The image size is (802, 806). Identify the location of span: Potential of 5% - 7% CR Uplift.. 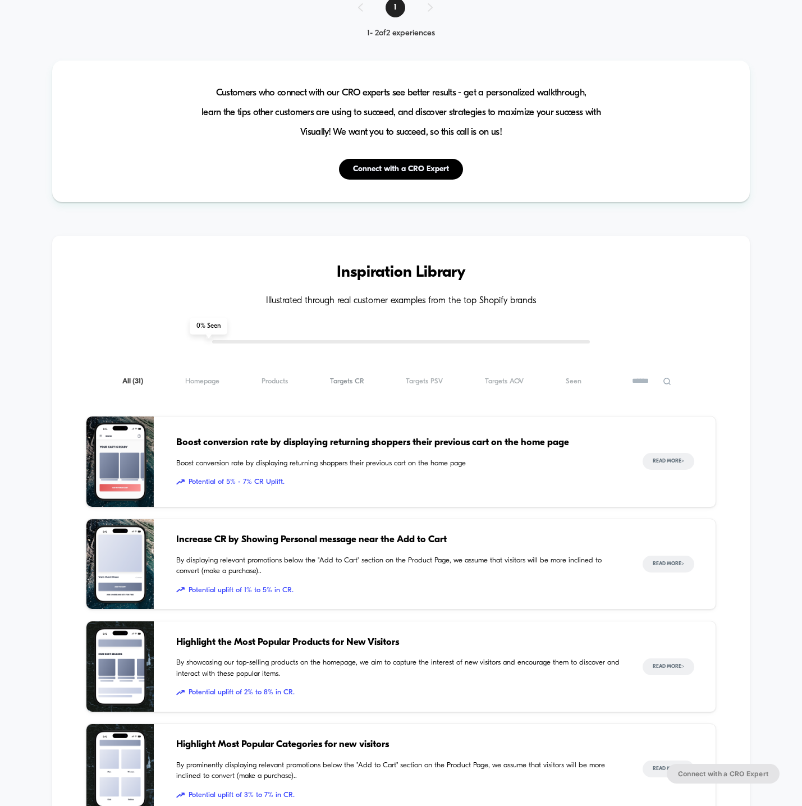
(398, 482).